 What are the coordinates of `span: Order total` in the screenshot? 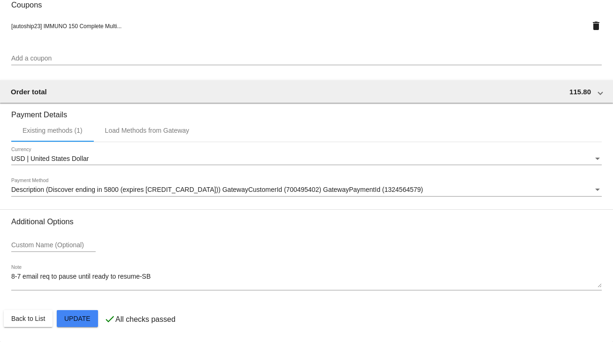 It's located at (29, 91).